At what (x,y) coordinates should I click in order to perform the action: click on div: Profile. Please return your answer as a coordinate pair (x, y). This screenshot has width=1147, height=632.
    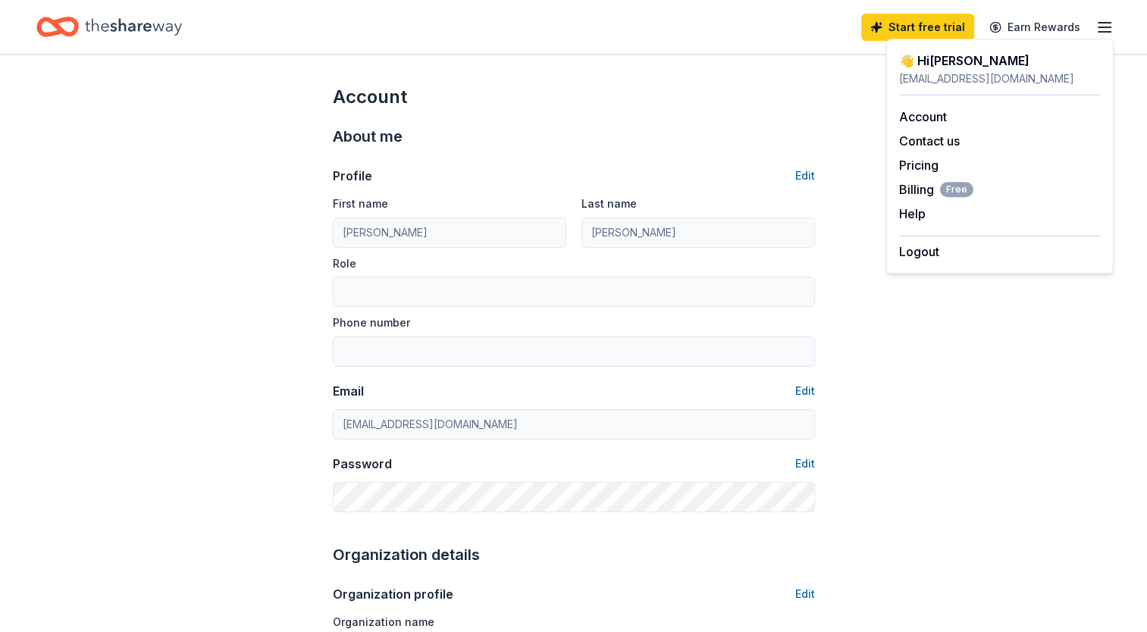
    Looking at the image, I should click on (352, 176).